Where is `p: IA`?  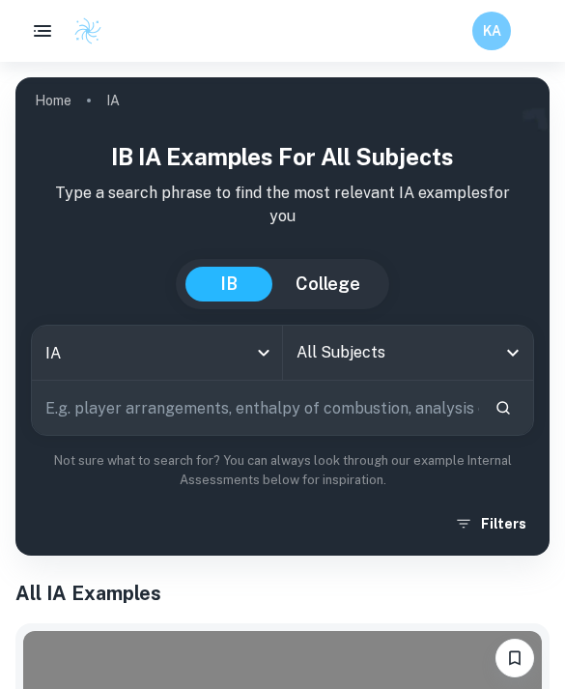
p: IA is located at coordinates (113, 100).